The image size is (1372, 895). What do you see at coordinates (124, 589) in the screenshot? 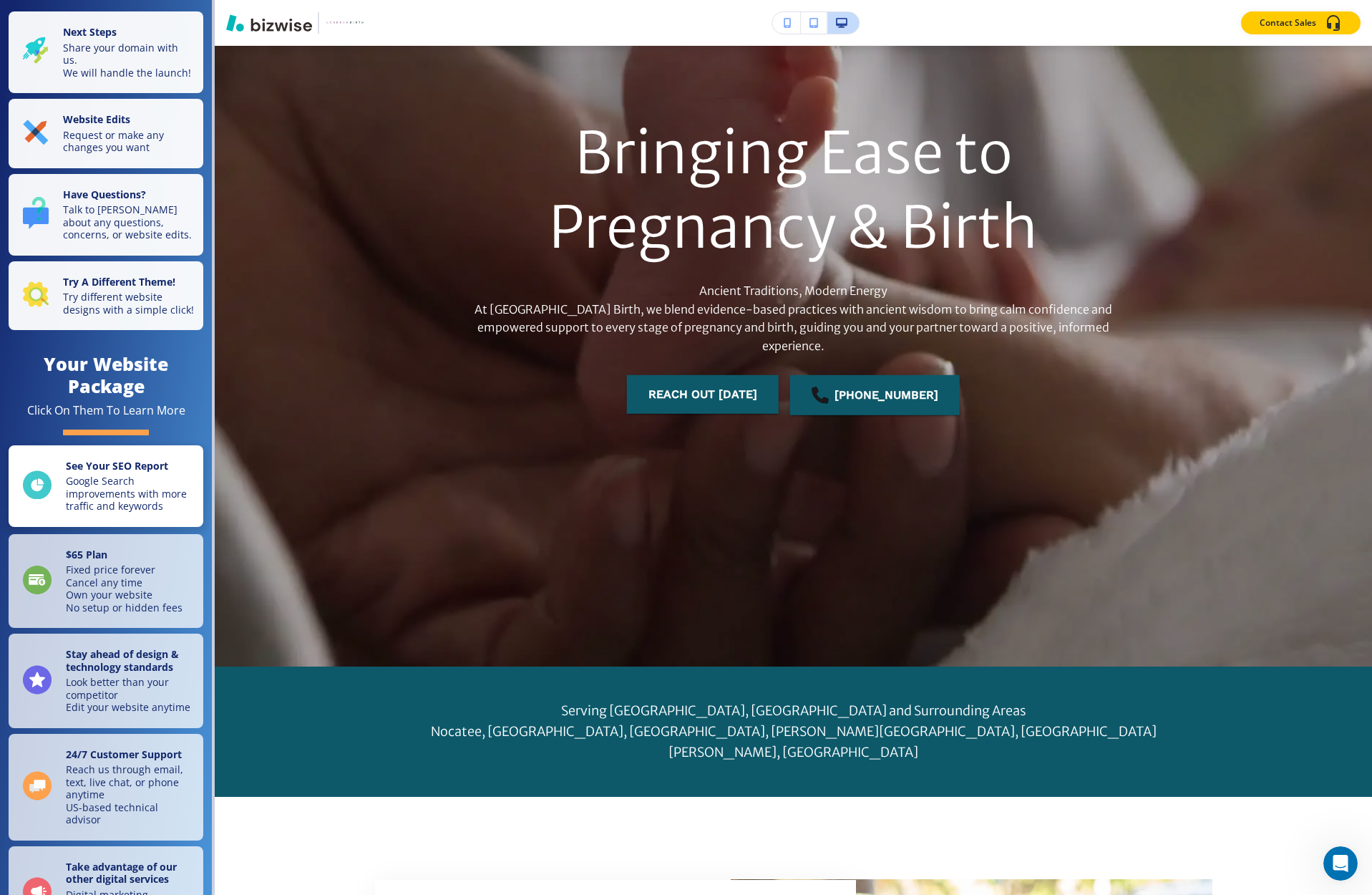
I see `p: Fixed price forever Cancel any time Own your website No setup or hidden fees` at bounding box center [124, 589].